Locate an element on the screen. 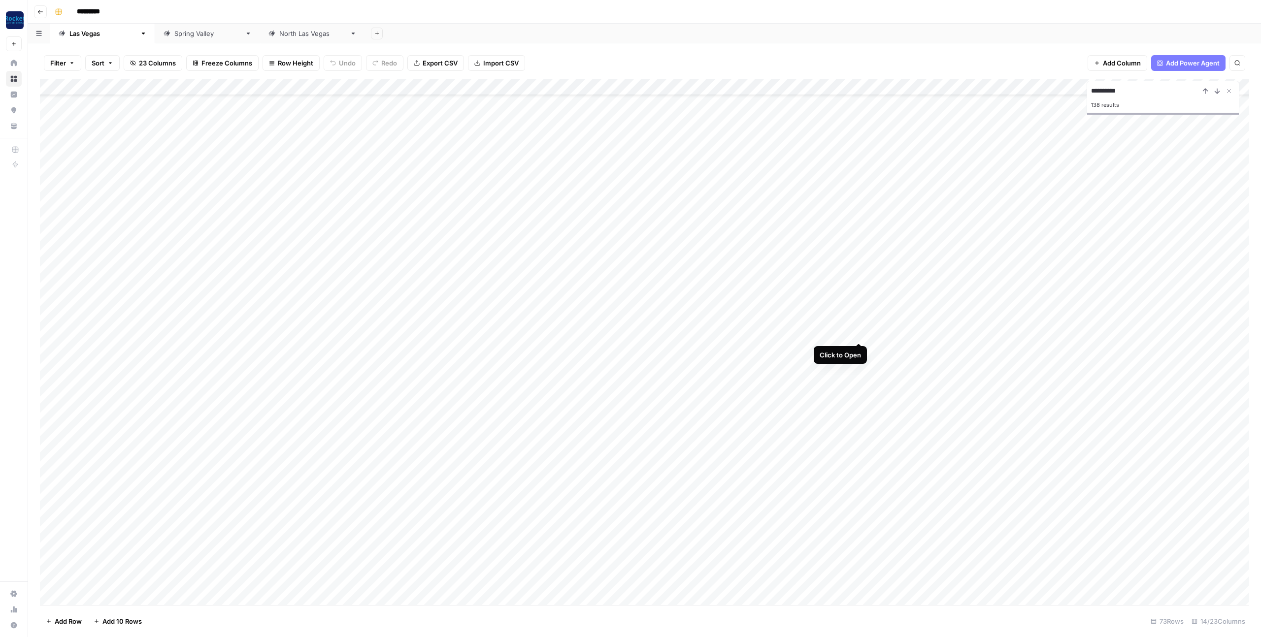 This screenshot has width=1261, height=637. button: Redo is located at coordinates (385, 63).